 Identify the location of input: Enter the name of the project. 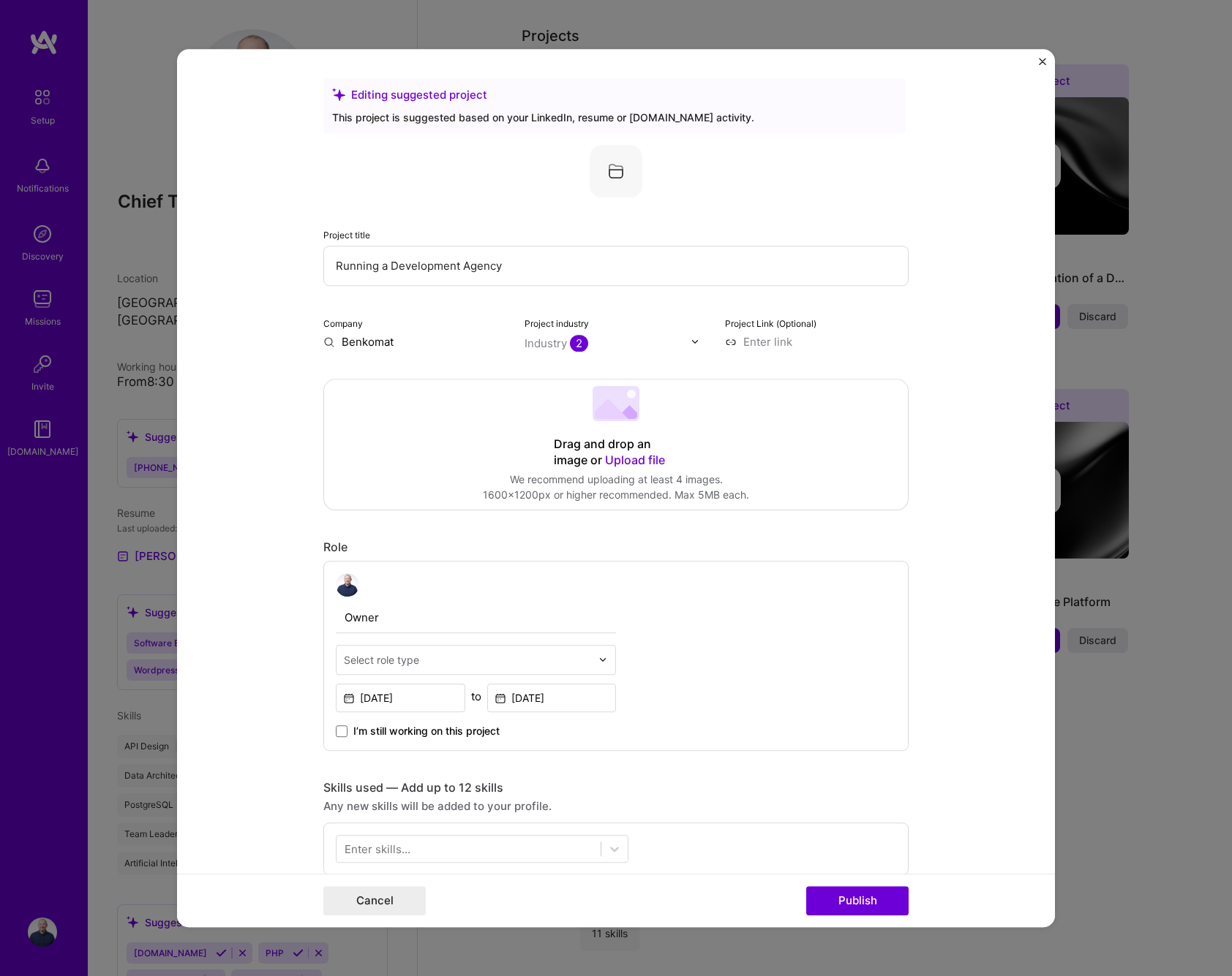
(616, 266).